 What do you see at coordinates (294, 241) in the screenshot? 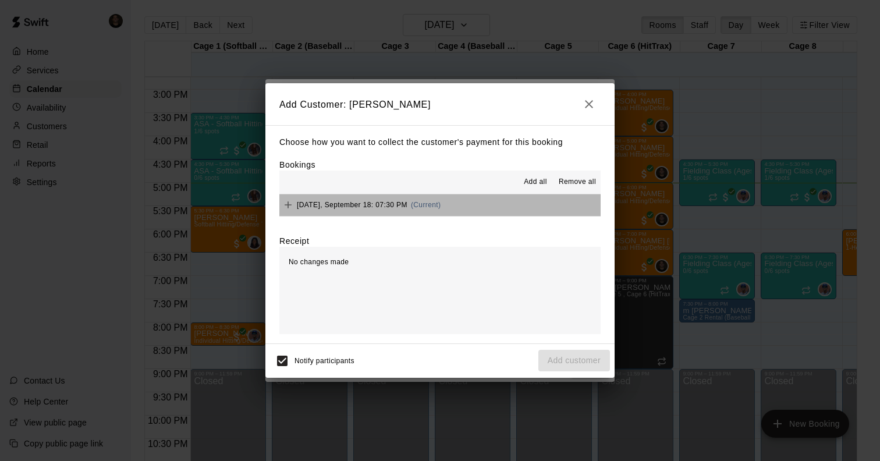
I see `label: Receipt` at bounding box center [294, 241].